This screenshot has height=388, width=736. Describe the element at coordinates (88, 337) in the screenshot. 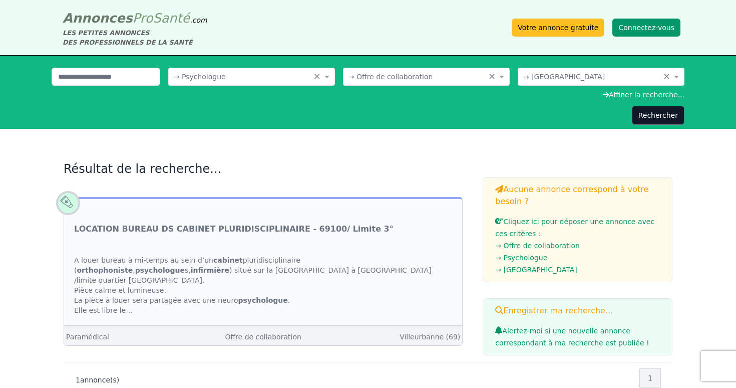

I see `a: Paramédical` at that location.